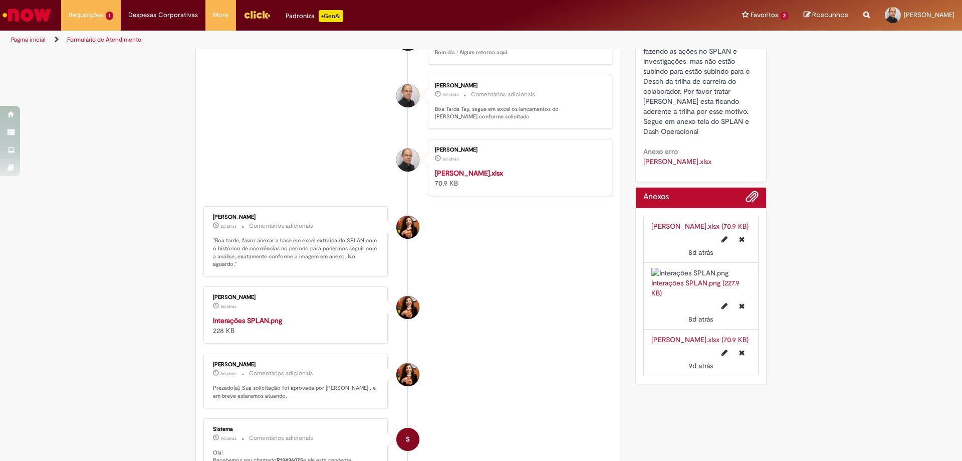  What do you see at coordinates (229, 438) in the screenshot?
I see `time: 21/08/2025 12:32:22` at bounding box center [229, 438].